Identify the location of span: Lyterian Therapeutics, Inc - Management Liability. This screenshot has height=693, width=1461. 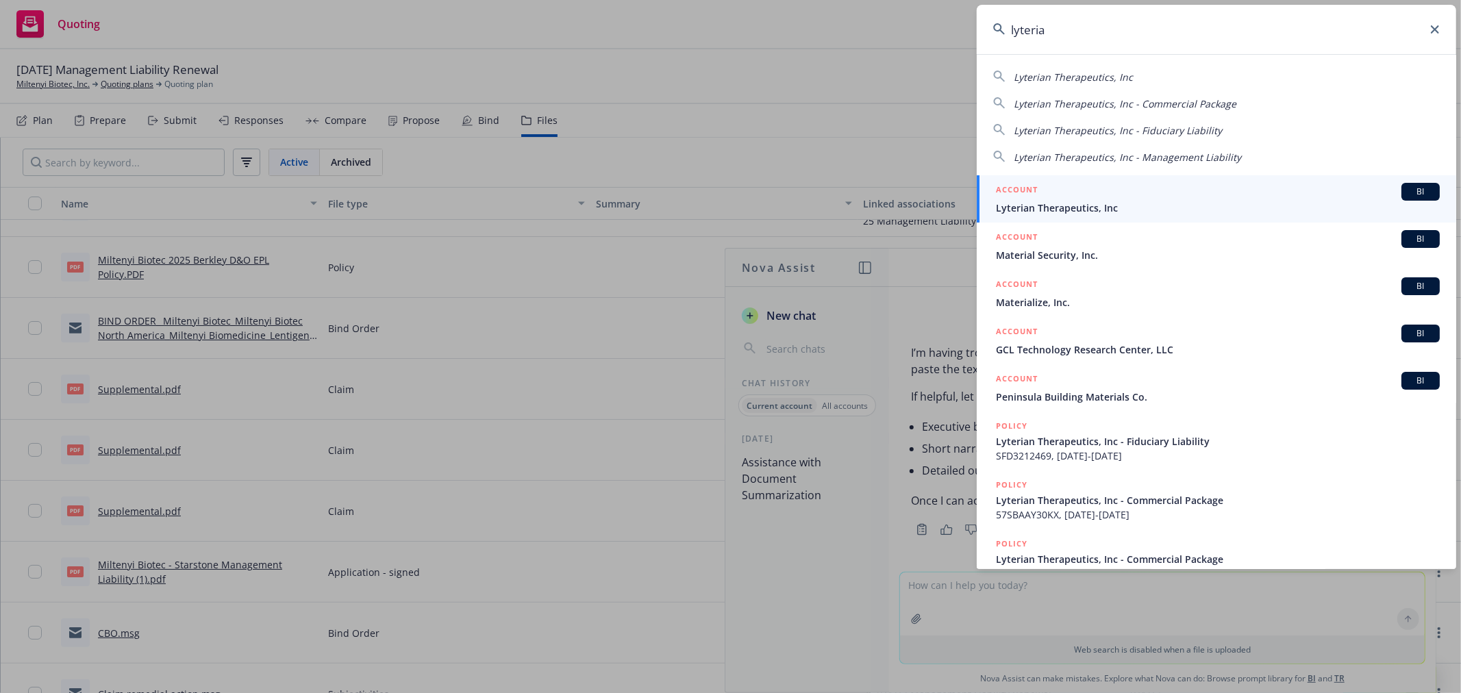
(1127, 157).